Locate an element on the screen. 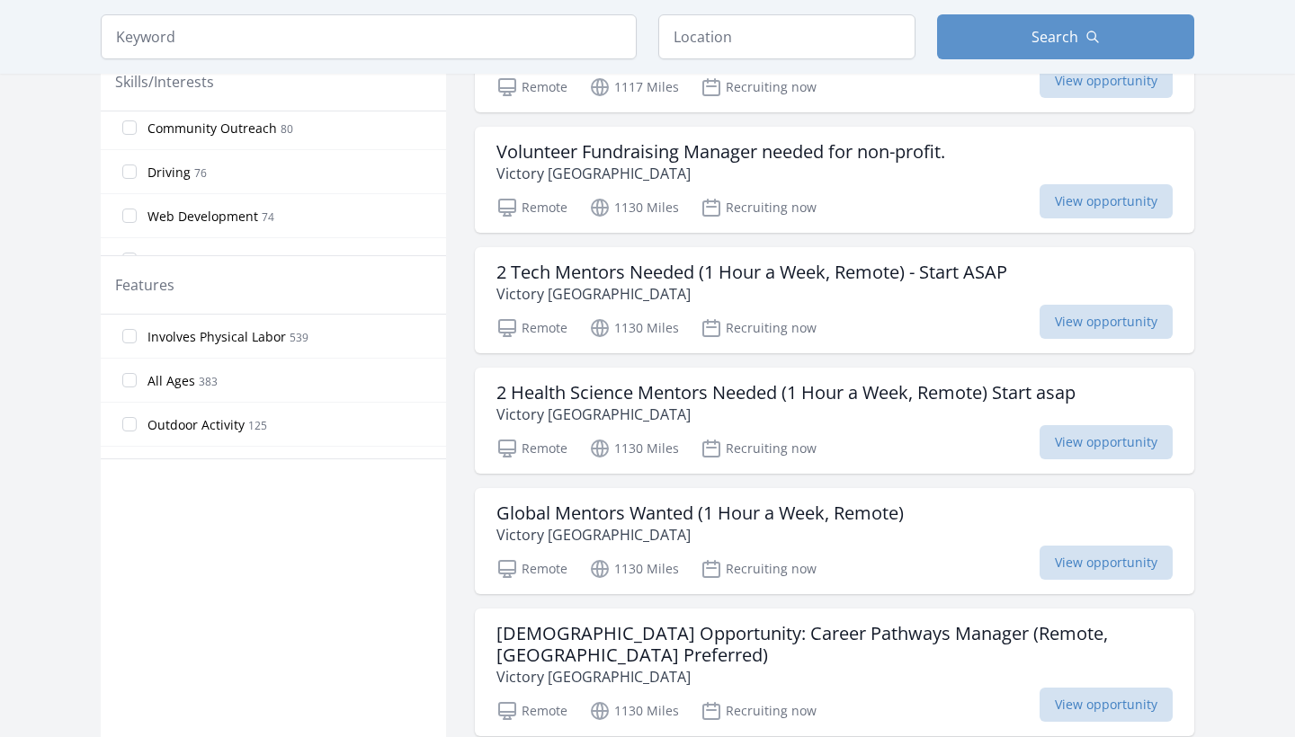 The height and width of the screenshot is (737, 1295). span: Community Outreach is located at coordinates (212, 129).